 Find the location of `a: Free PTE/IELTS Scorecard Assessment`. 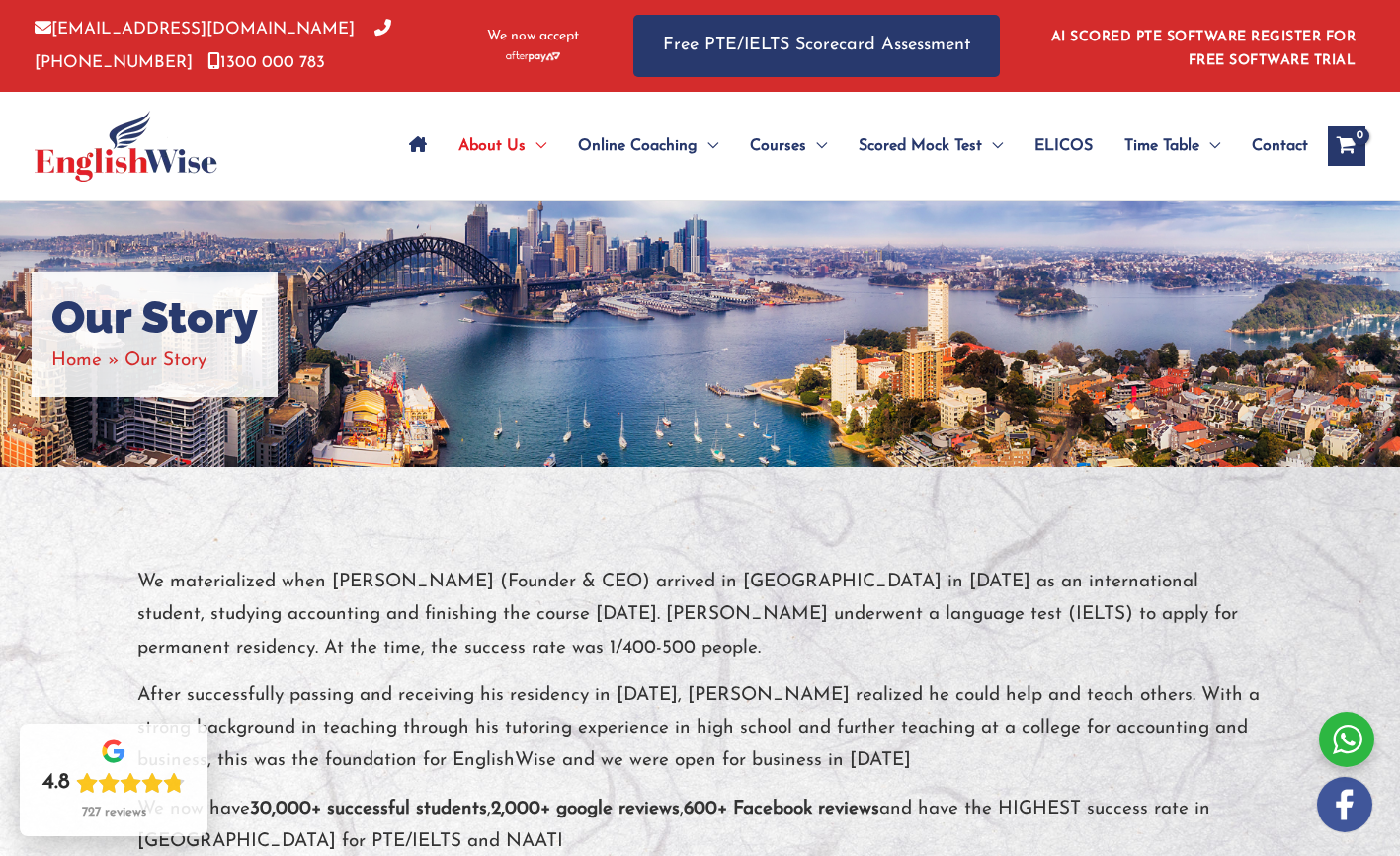

a: Free PTE/IELTS Scorecard Assessment is located at coordinates (816, 46).